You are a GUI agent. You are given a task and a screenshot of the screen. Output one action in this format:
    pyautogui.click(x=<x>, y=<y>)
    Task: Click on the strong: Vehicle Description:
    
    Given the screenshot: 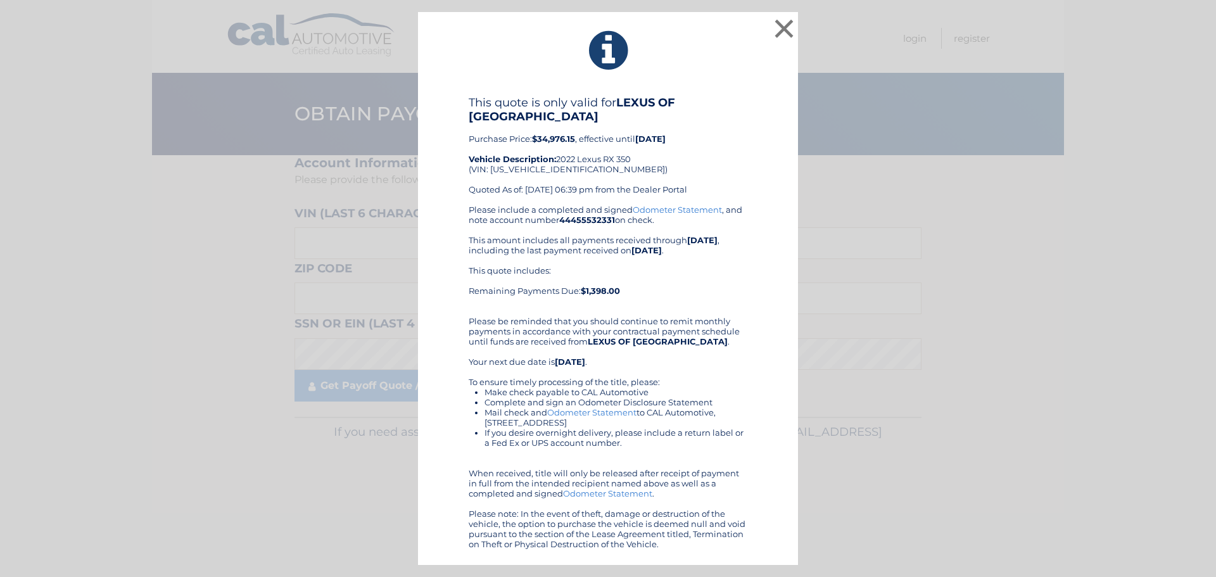 What is the action you would take?
    pyautogui.click(x=512, y=159)
    